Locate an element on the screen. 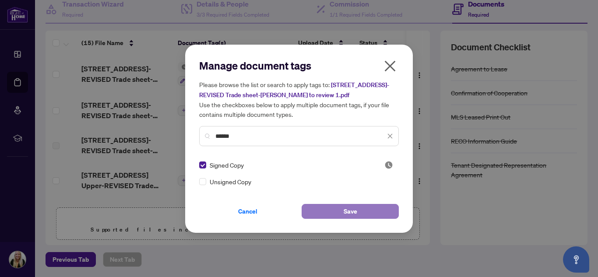 This screenshot has height=277, width=598. span: Unsigned Copy is located at coordinates (230, 182).